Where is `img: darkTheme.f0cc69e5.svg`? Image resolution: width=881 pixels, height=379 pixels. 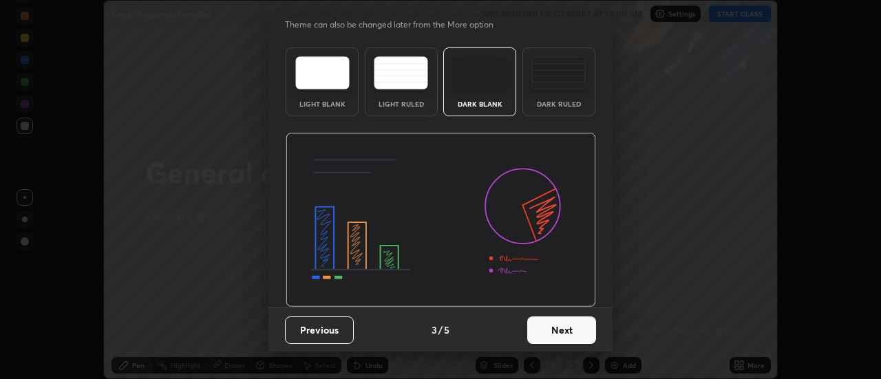
img: darkTheme.f0cc69e5.svg is located at coordinates (480, 73).